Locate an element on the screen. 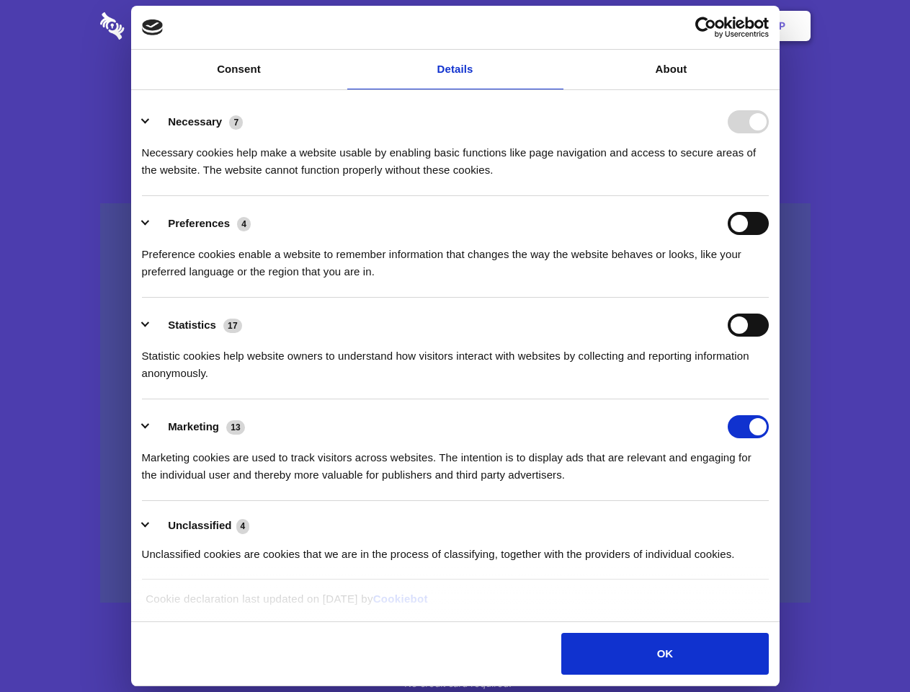  label: Marketing is located at coordinates (193, 426).